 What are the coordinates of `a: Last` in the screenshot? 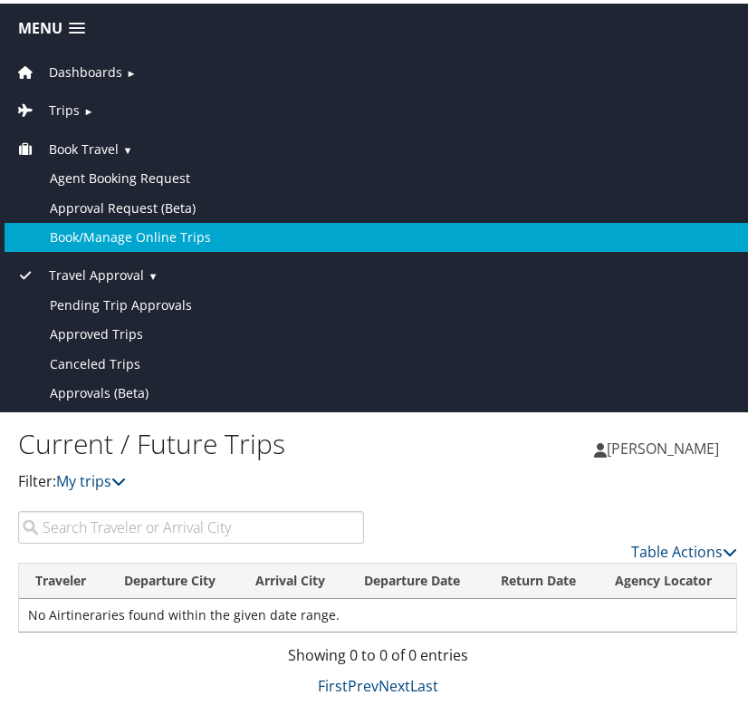 It's located at (424, 682).